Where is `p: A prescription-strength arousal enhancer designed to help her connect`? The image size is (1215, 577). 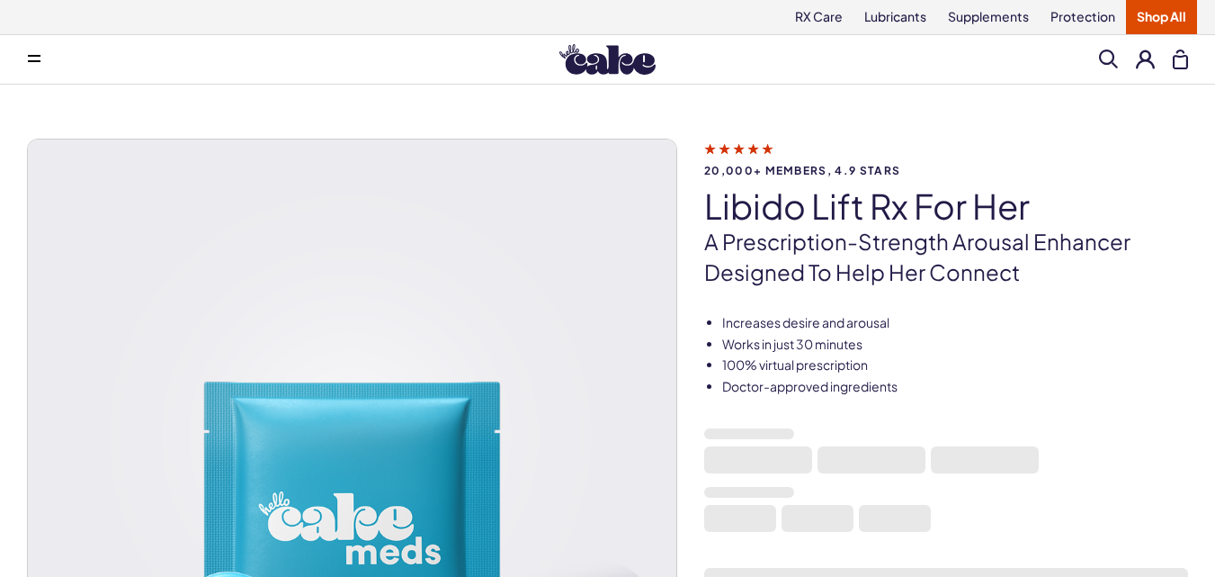
p: A prescription-strength arousal enhancer designed to help her connect is located at coordinates (946, 256).